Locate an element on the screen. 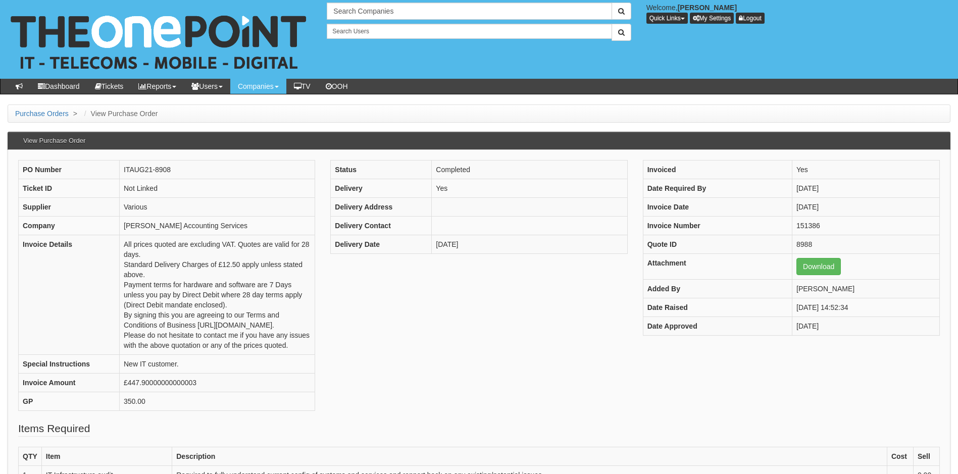 This screenshot has width=958, height=474. a: TV is located at coordinates (302, 86).